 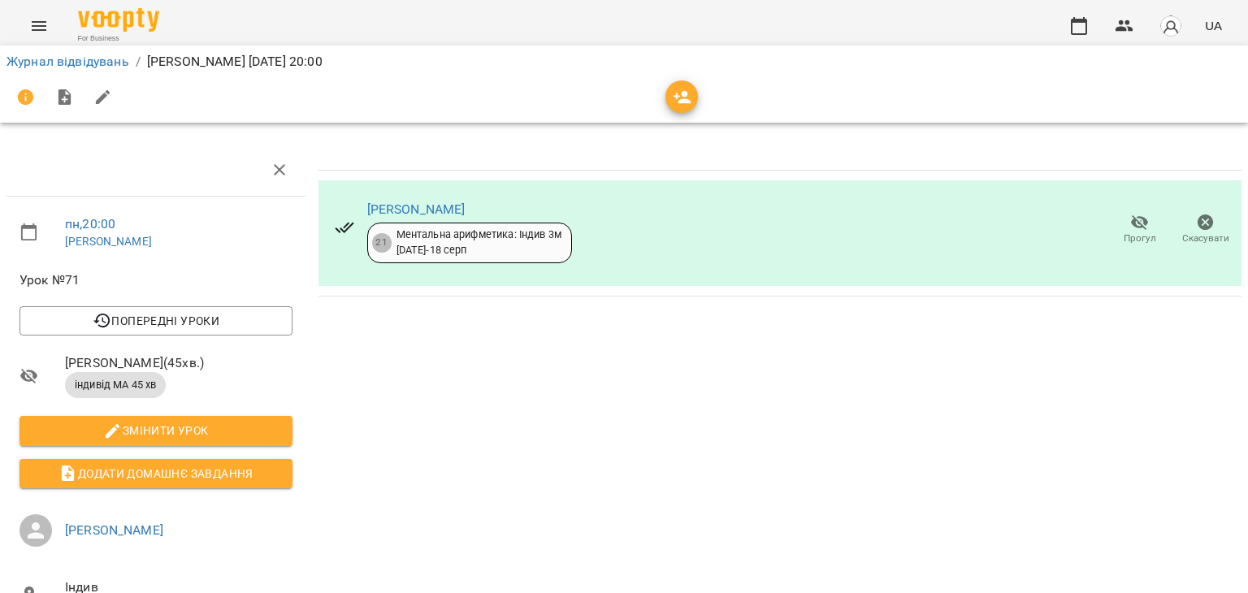 What do you see at coordinates (1205, 230) in the screenshot?
I see `button: Скасувати` at bounding box center [1205, 230].